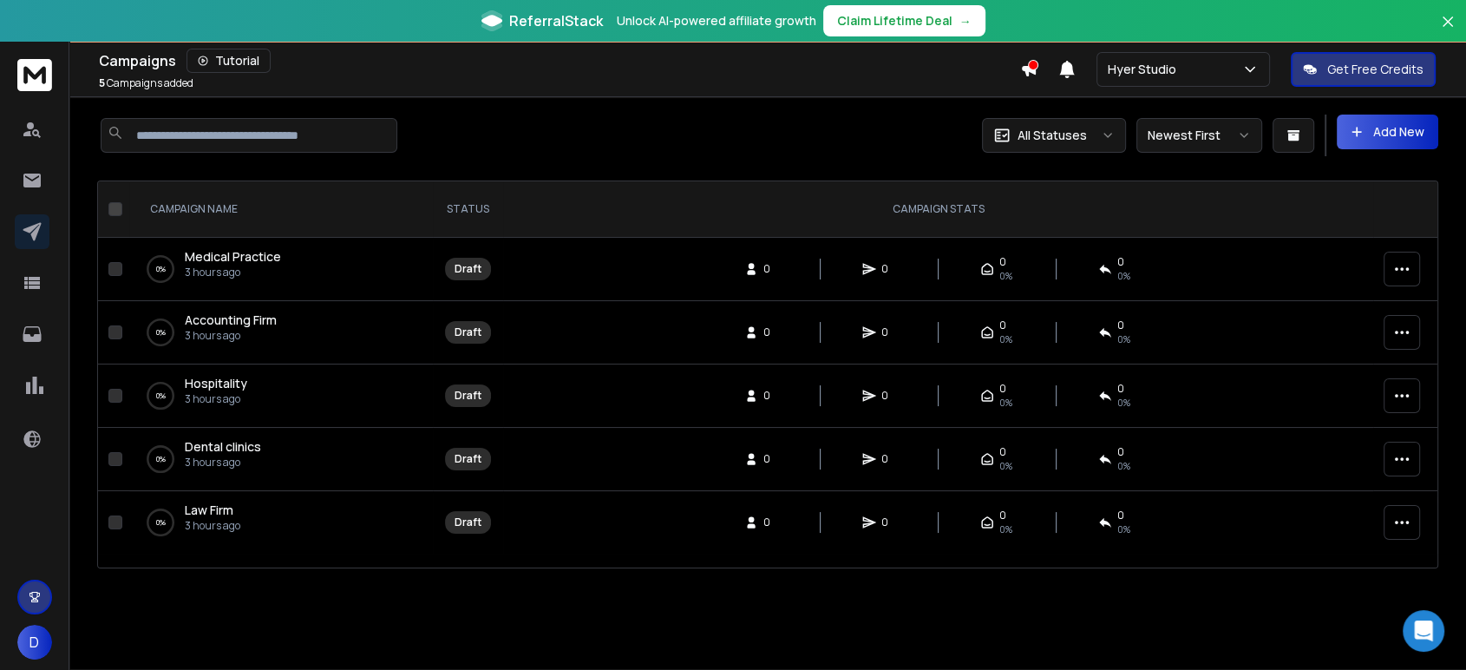 Image resolution: width=1466 pixels, height=670 pixels. Describe the element at coordinates (281, 522) in the screenshot. I see `td: 0%Law Firm3 hours ago` at that location.